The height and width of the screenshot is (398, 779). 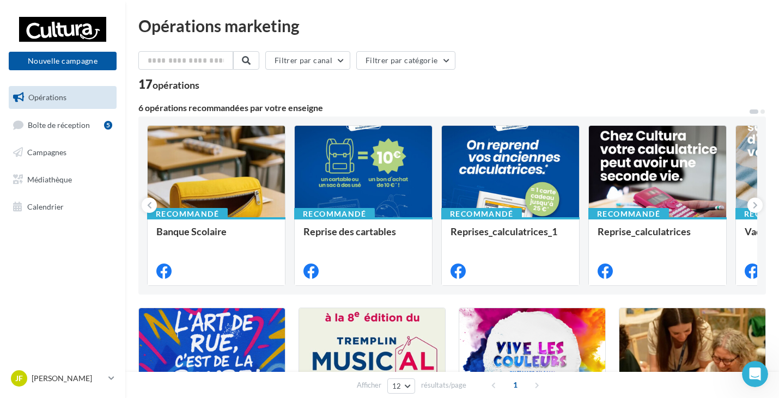 I want to click on div: 5, so click(x=108, y=125).